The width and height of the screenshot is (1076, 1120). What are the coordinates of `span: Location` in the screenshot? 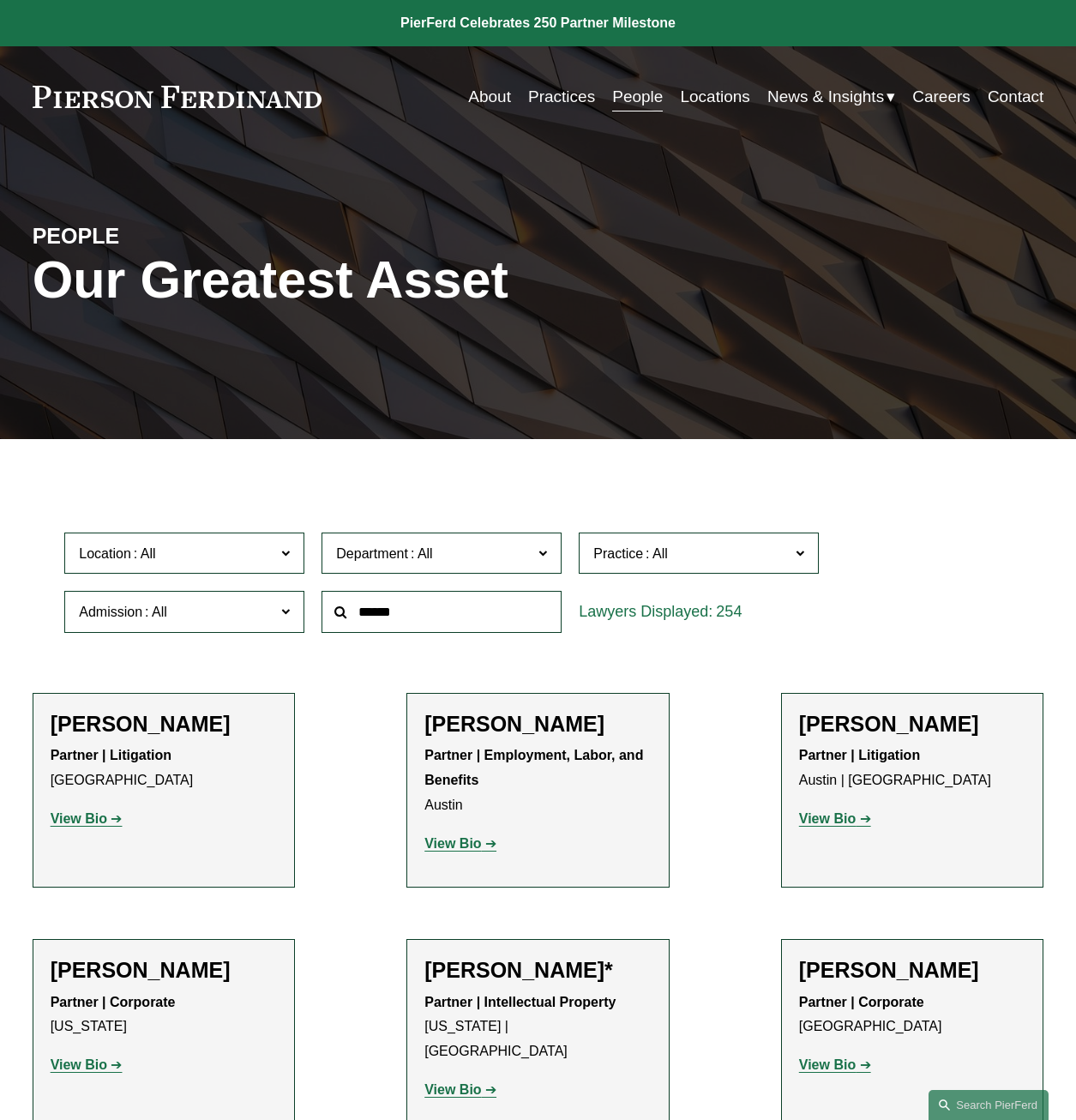 It's located at (104, 553).